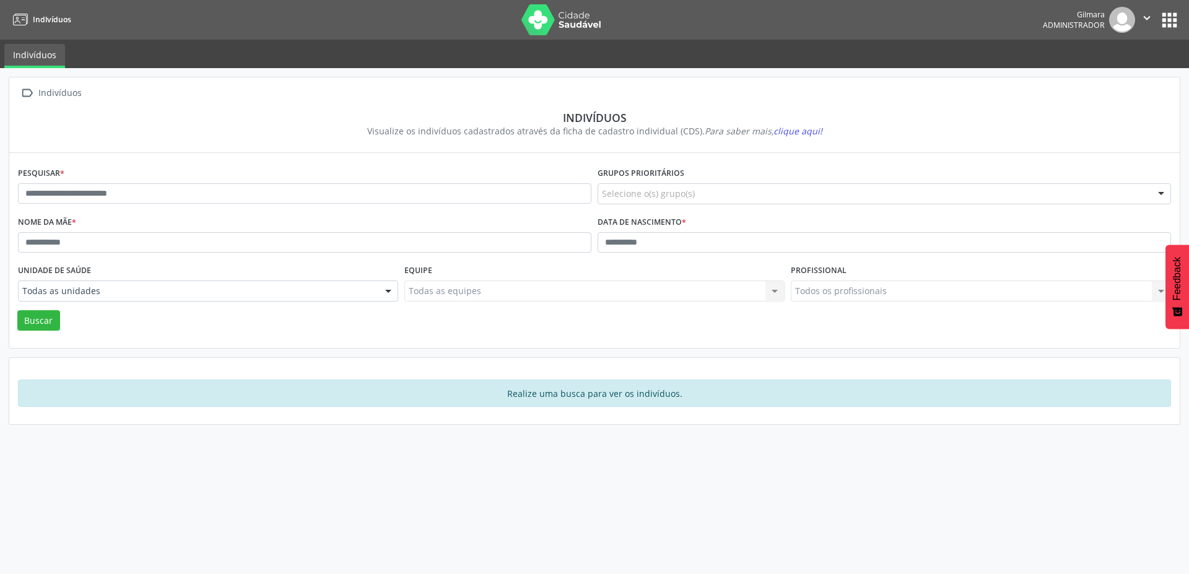 The height and width of the screenshot is (574, 1189). I want to click on label: Grupos prioritários, so click(641, 173).